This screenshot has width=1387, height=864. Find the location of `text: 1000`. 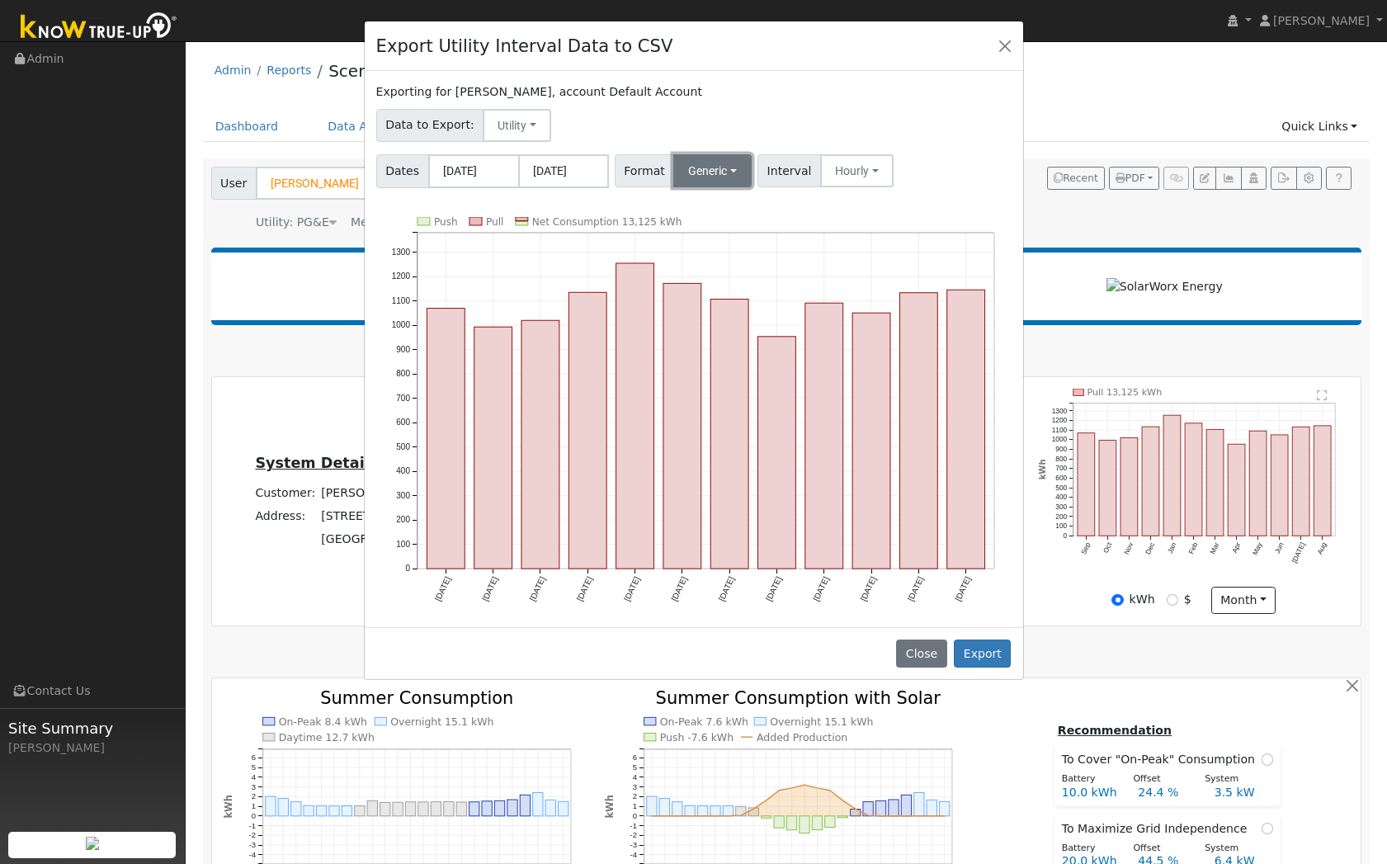

text: 1000 is located at coordinates (400, 324).